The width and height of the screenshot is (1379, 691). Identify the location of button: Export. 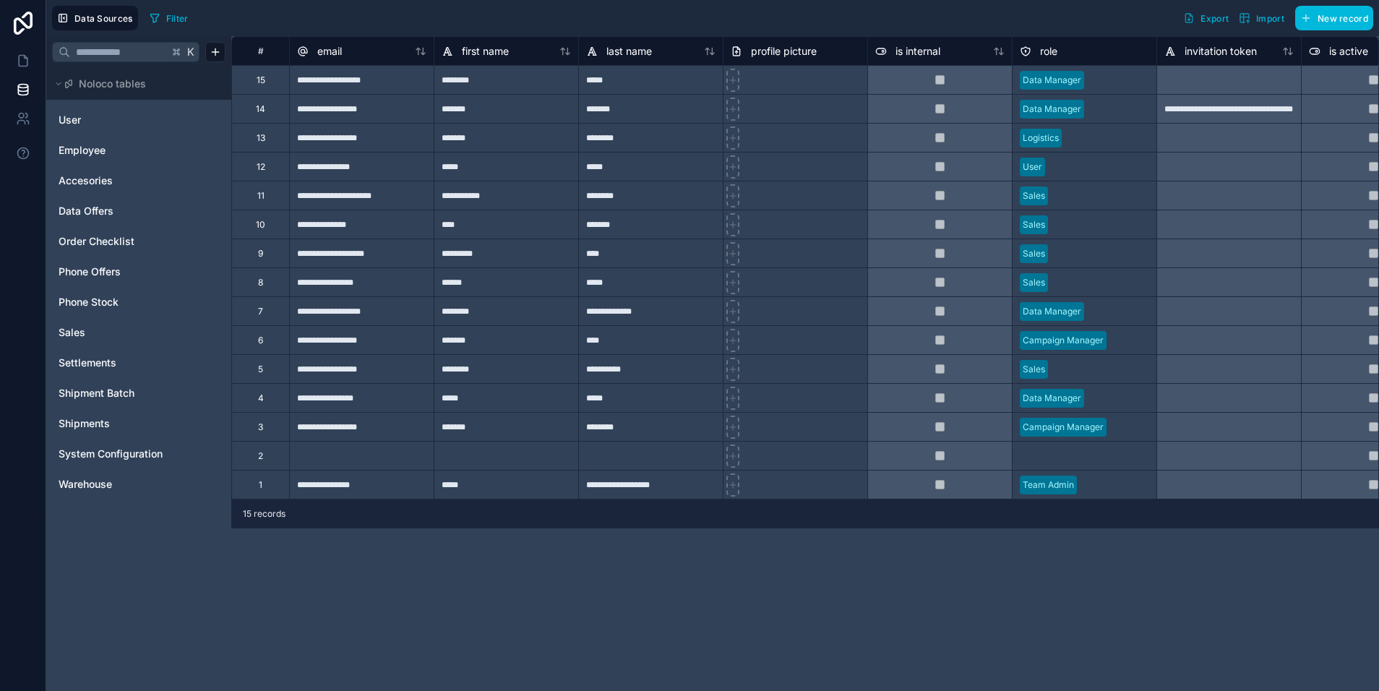
(1205, 18).